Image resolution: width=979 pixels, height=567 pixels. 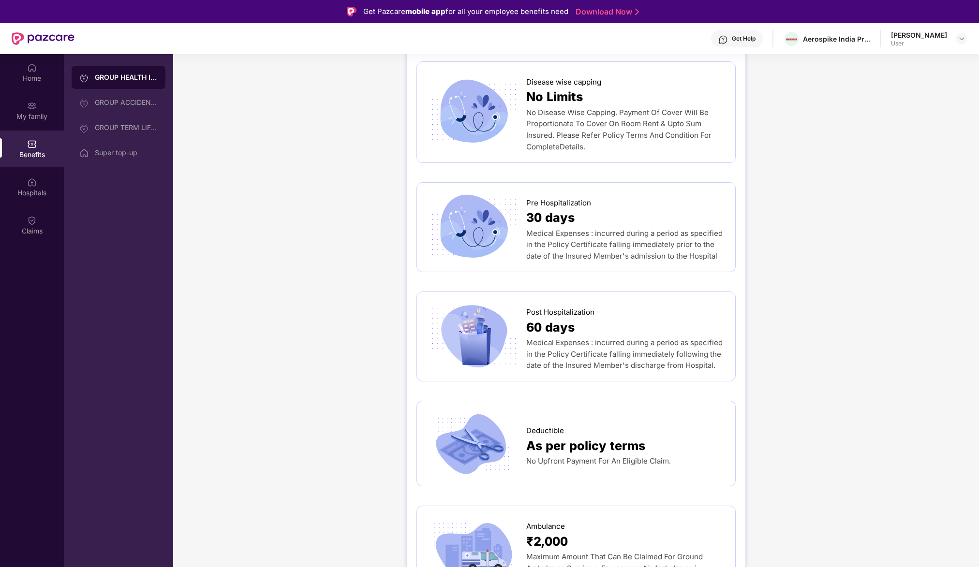 I want to click on div: Get Pazcare for all your employee benefits need, so click(x=466, y=12).